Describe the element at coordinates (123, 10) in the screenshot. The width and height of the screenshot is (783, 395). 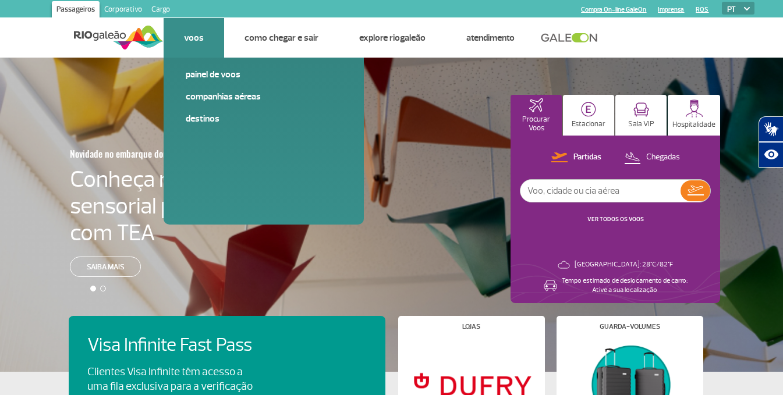
I see `a: Corporativo` at that location.